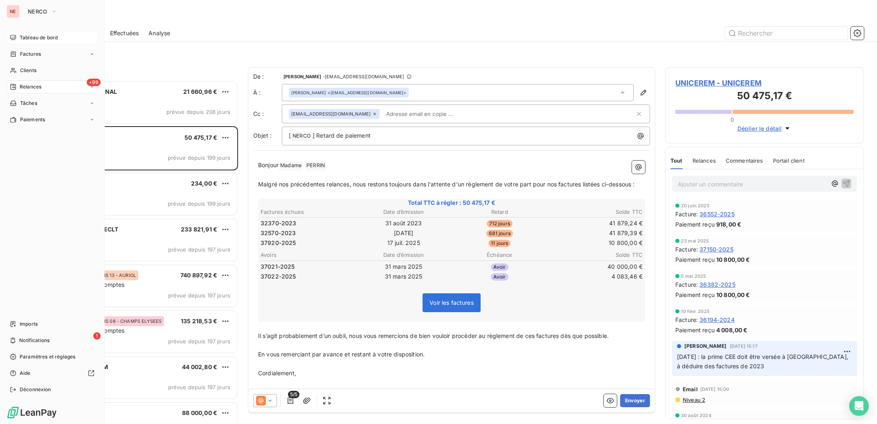  I want to click on input: Rechercher, so click(786, 33).